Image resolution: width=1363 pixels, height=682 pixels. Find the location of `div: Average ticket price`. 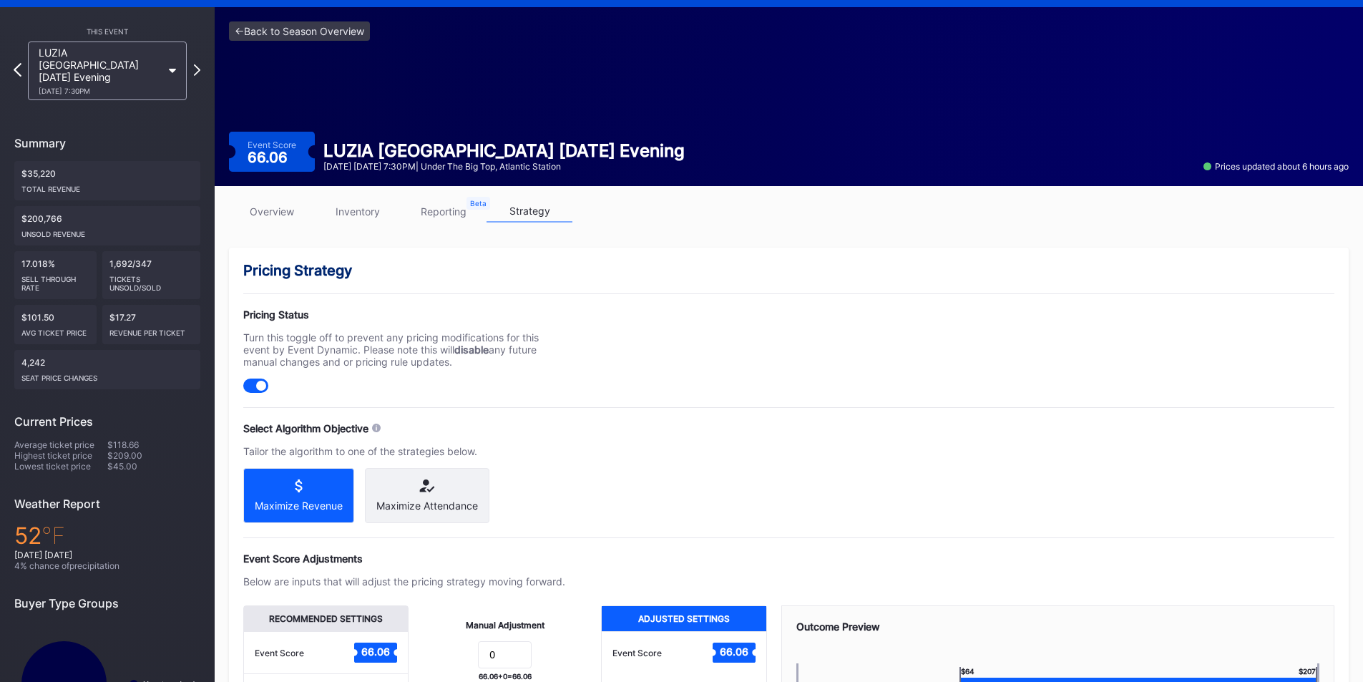

div: Average ticket price is located at coordinates (61, 444).